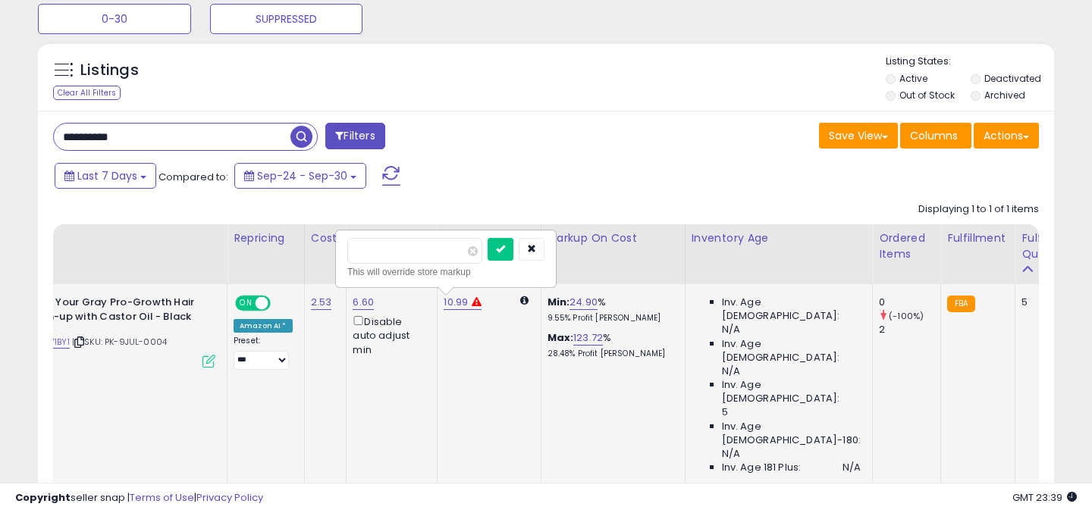  Describe the element at coordinates (913, 78) in the screenshot. I see `label: Active` at that location.